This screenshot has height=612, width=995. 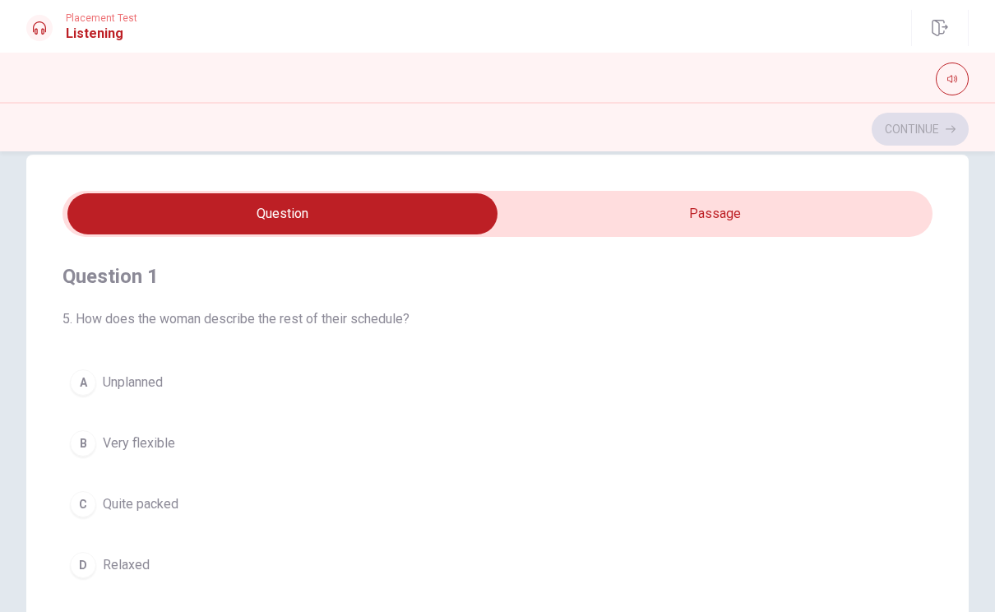 I want to click on button: BVery flexible, so click(x=498, y=443).